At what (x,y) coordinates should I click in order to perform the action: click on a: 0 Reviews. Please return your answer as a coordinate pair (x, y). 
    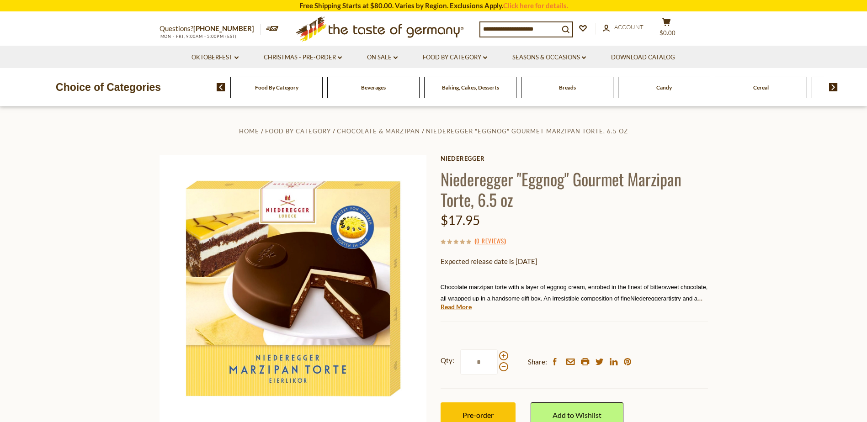
    Looking at the image, I should click on (490, 241).